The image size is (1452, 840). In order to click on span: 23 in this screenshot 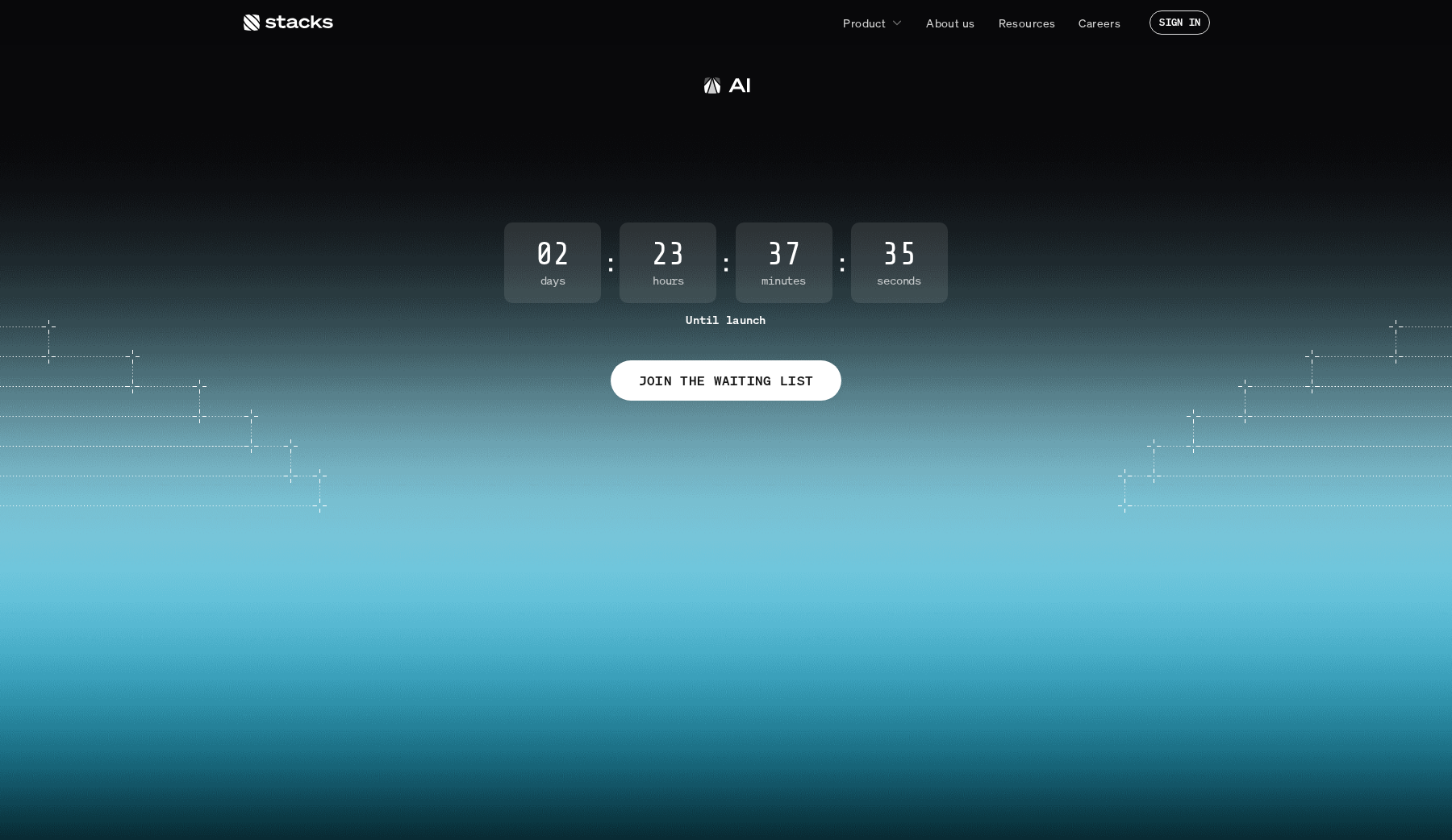, I will do `click(668, 255)`.